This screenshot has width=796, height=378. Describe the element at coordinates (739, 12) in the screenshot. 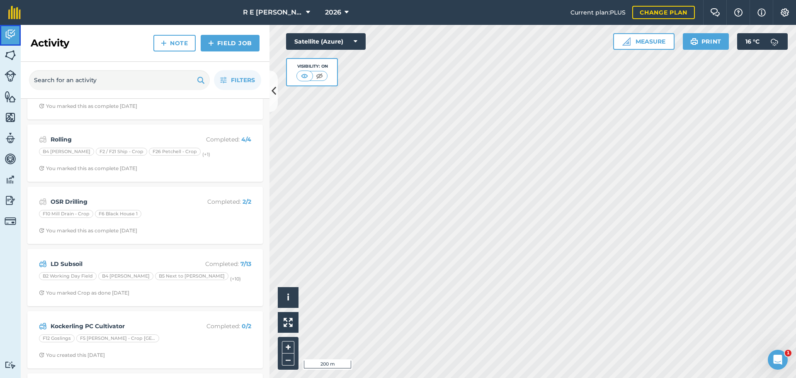

I see `img: A question mark icon` at that location.